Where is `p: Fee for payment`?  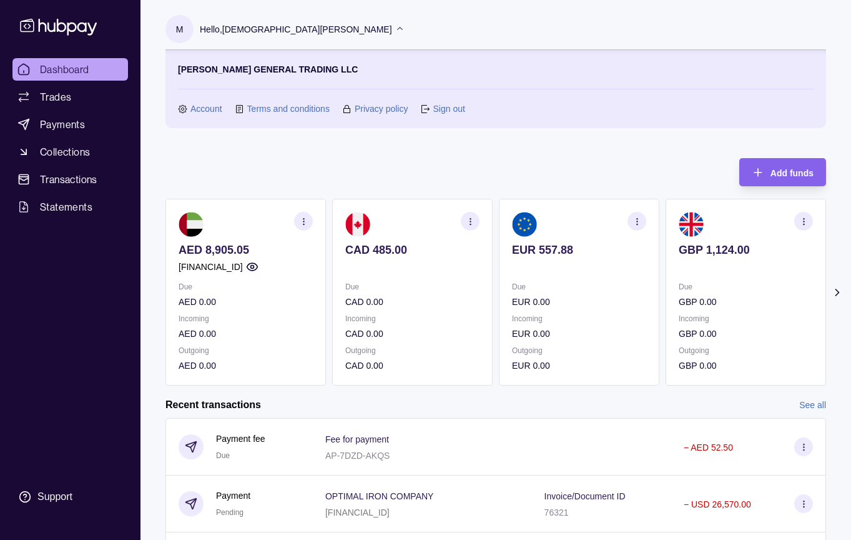 p: Fee for payment is located at coordinates (357, 439).